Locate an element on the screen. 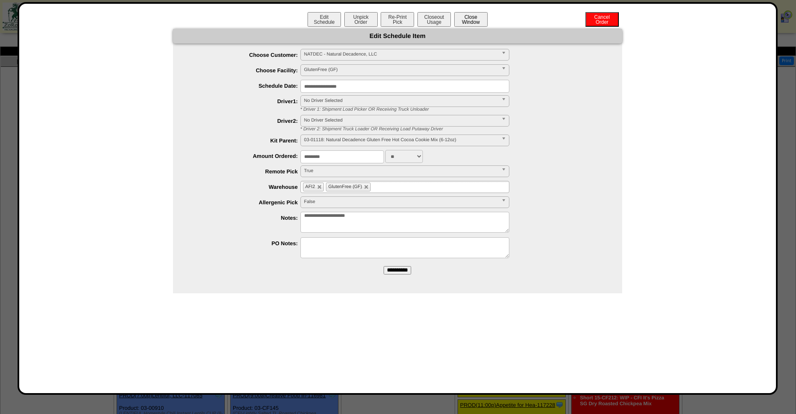  label: Driver2: is located at coordinates (245, 121).